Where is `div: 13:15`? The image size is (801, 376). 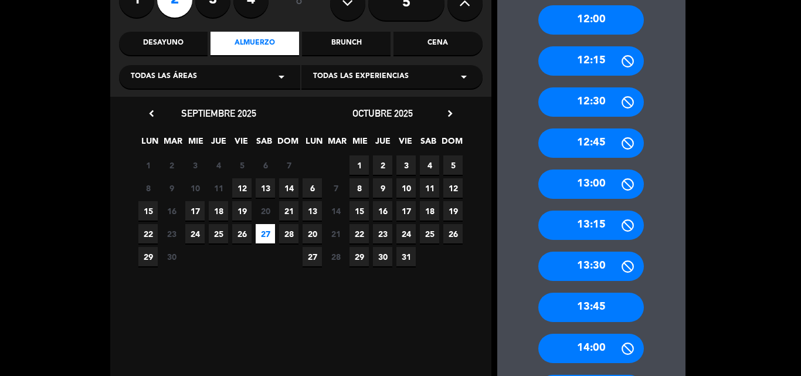 div: 13:15 is located at coordinates (591, 225).